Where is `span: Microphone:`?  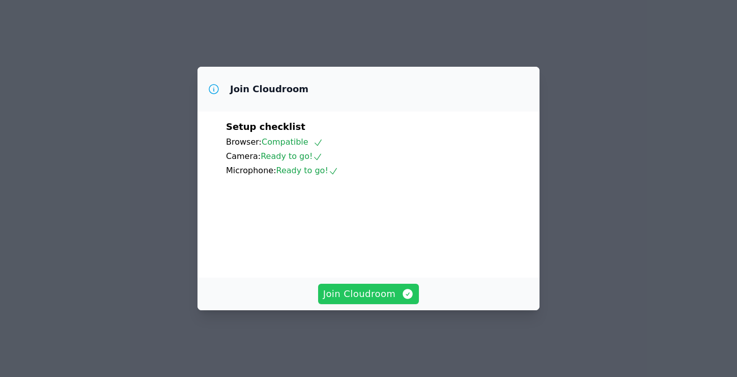 span: Microphone: is located at coordinates (251, 170).